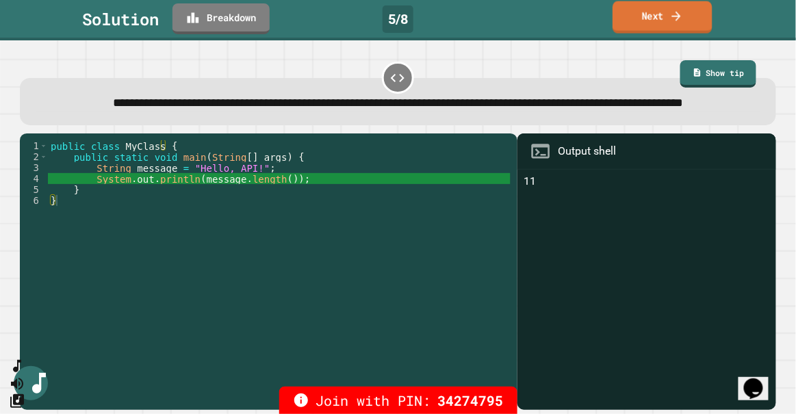 This screenshot has height=414, width=796. I want to click on div: 3, so click(34, 168).